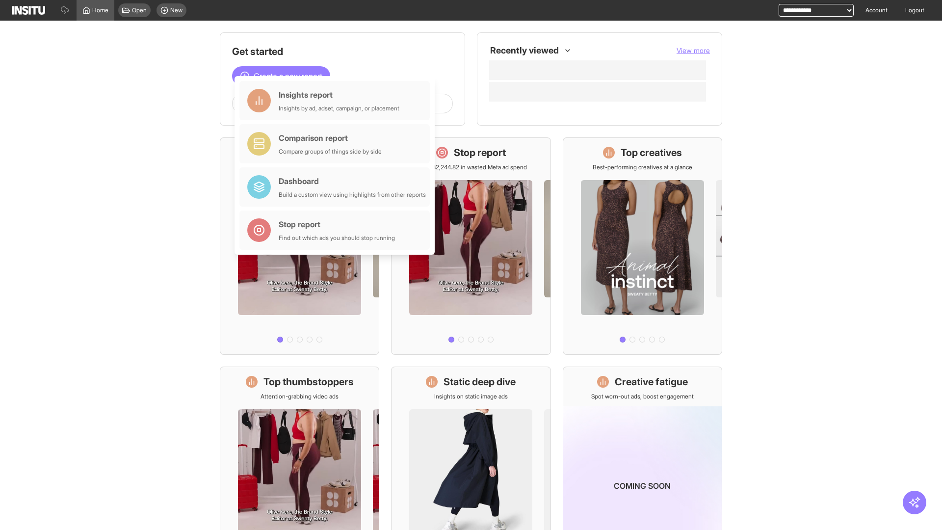 The width and height of the screenshot is (942, 530). I want to click on p: Insights on static image ads, so click(471, 396).